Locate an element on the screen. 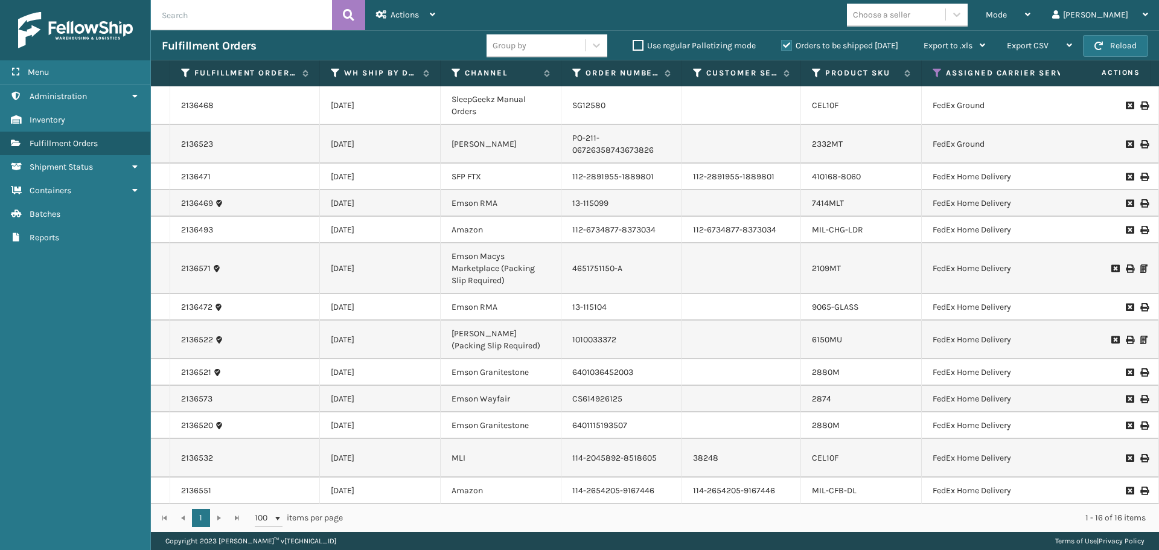 The height and width of the screenshot is (550, 1159). td: 6401036452003 is located at coordinates (622, 372).